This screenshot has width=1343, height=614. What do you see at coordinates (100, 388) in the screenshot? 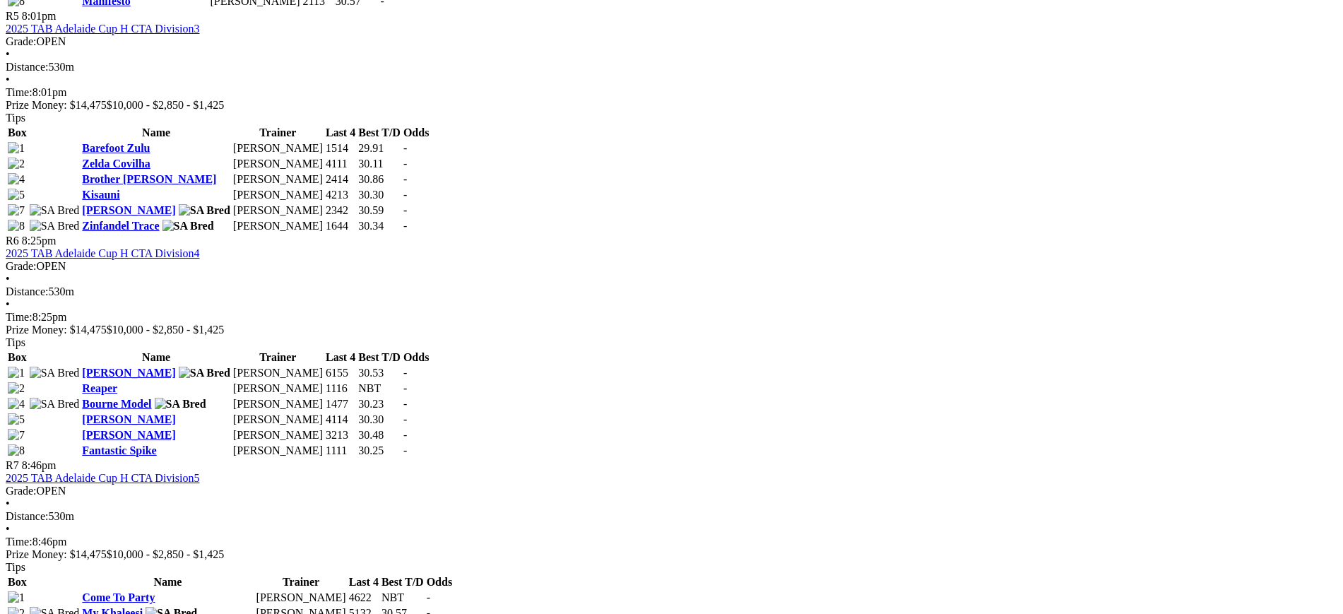
I see `a: Reaper` at bounding box center [100, 388].